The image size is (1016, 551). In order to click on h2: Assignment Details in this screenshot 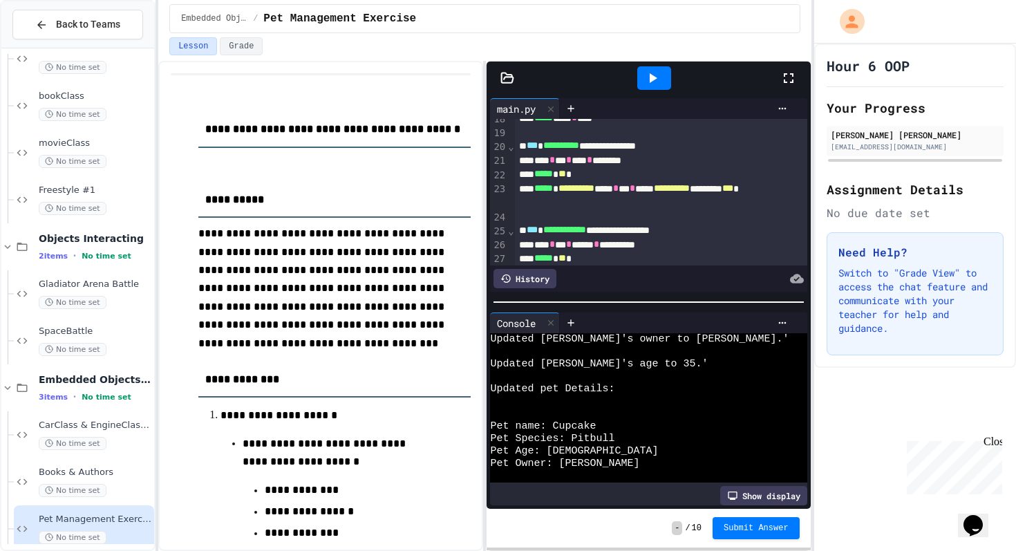, I will do `click(915, 189)`.